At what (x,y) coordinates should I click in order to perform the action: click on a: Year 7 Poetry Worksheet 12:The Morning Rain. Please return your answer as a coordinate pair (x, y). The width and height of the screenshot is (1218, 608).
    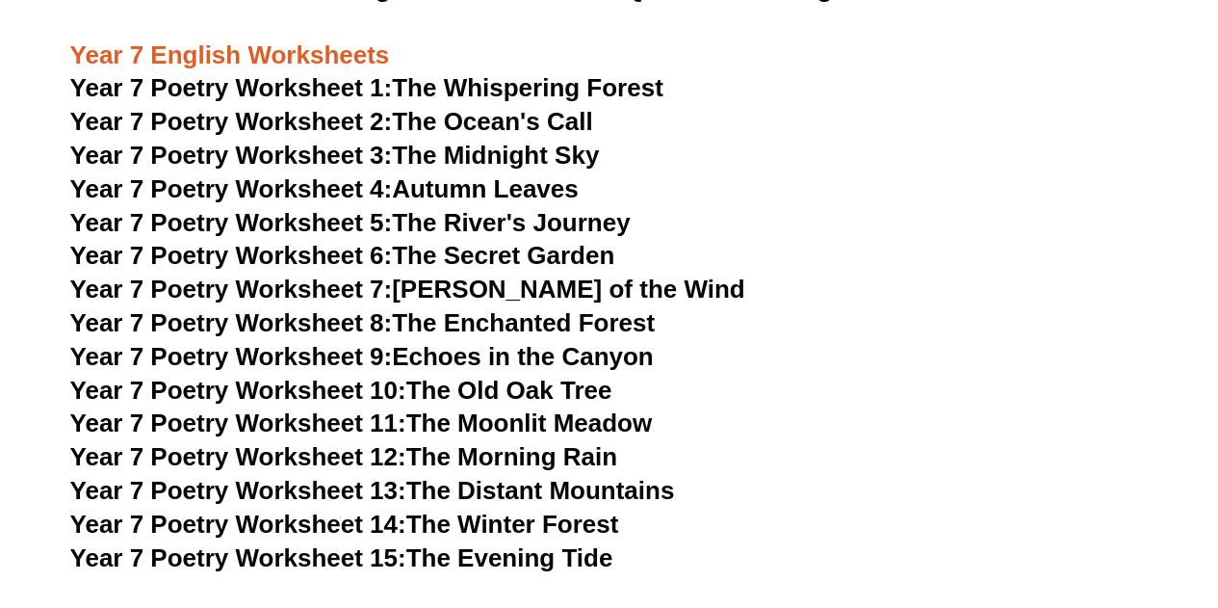
    Looking at the image, I should click on (344, 456).